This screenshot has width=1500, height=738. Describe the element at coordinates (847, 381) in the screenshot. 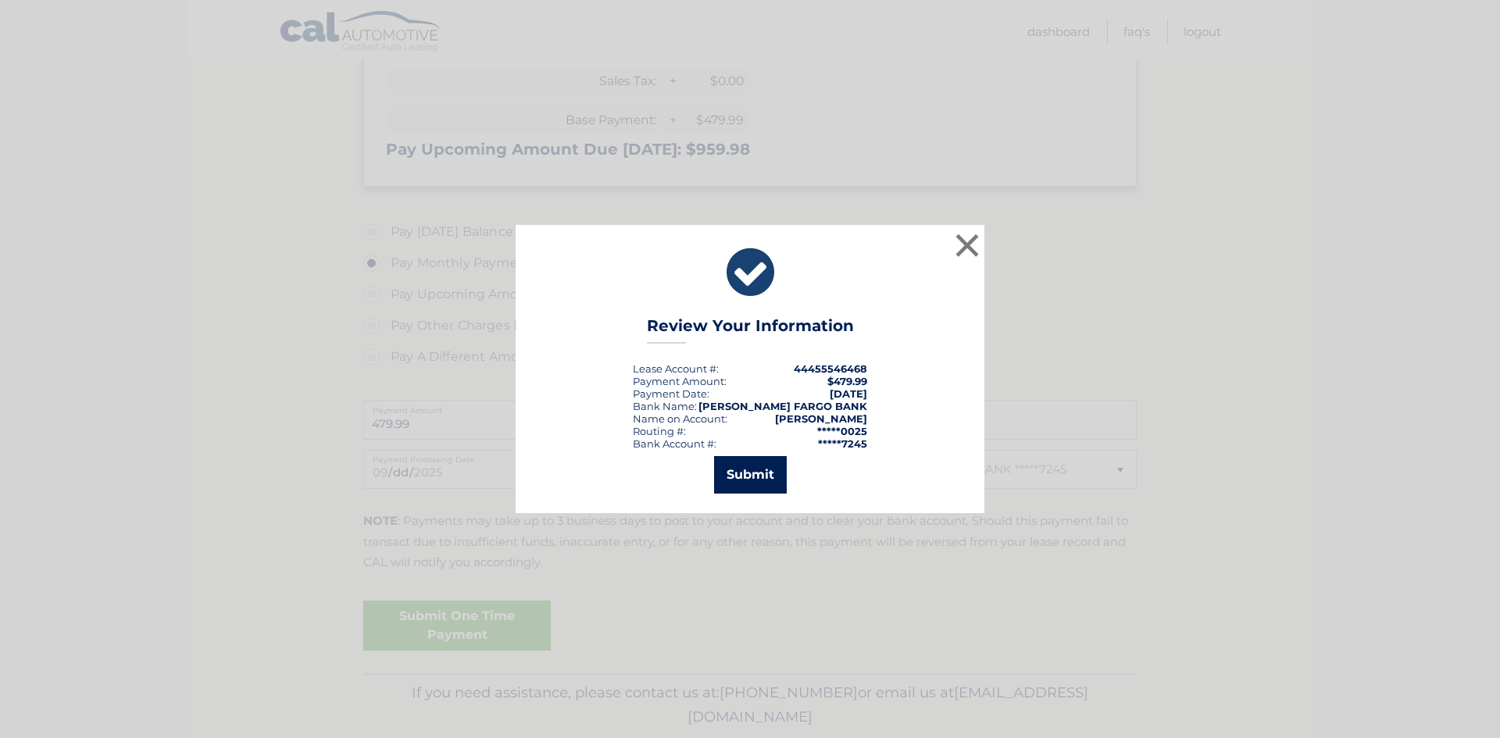

I see `span: $479.99` at that location.